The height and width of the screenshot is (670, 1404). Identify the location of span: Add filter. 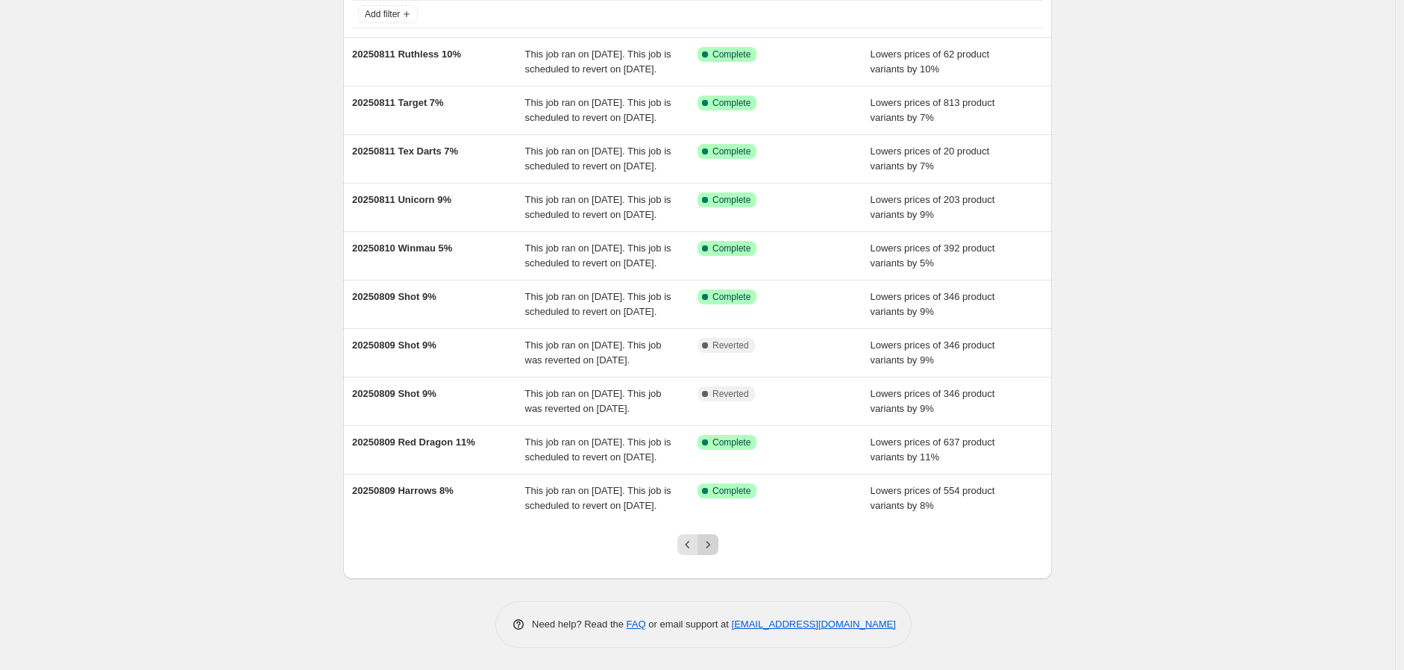
(382, 14).